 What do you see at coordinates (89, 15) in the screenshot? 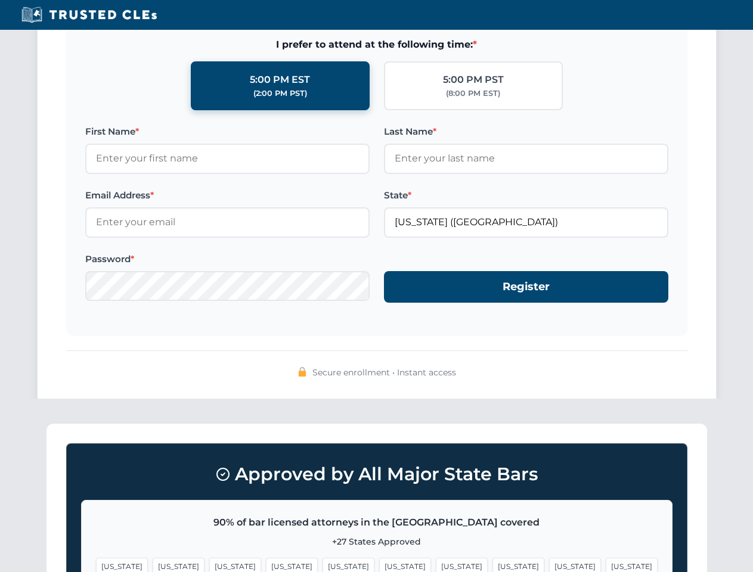
I see `img: Trusted CLEs` at bounding box center [89, 15].